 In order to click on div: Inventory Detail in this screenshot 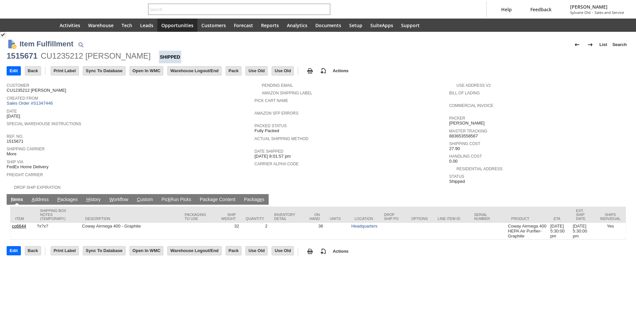, I will do `click(286, 217)`.